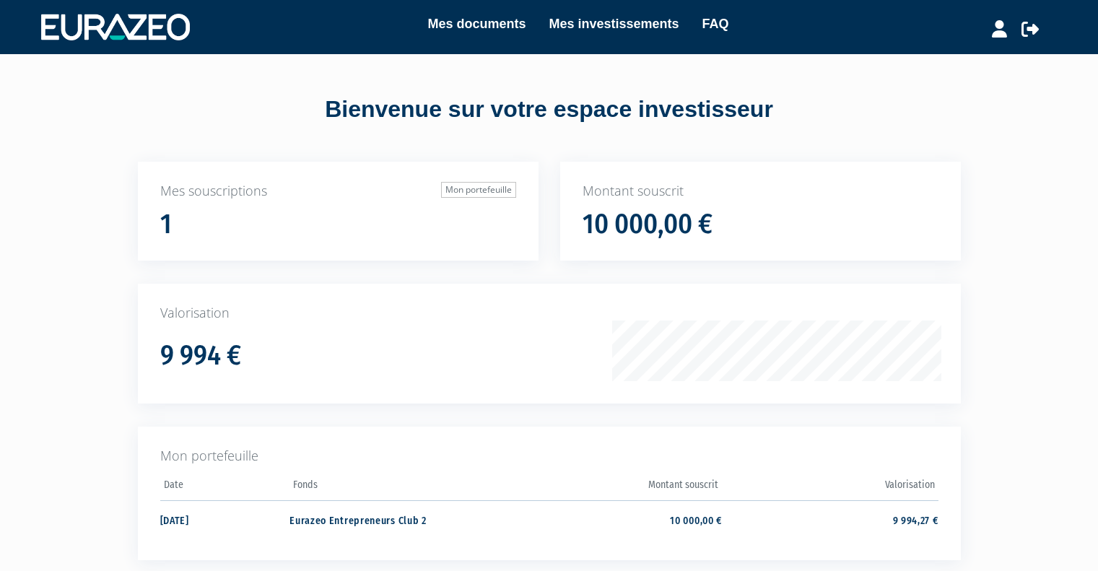 This screenshot has width=1098, height=571. I want to click on p: Valorisation, so click(549, 313).